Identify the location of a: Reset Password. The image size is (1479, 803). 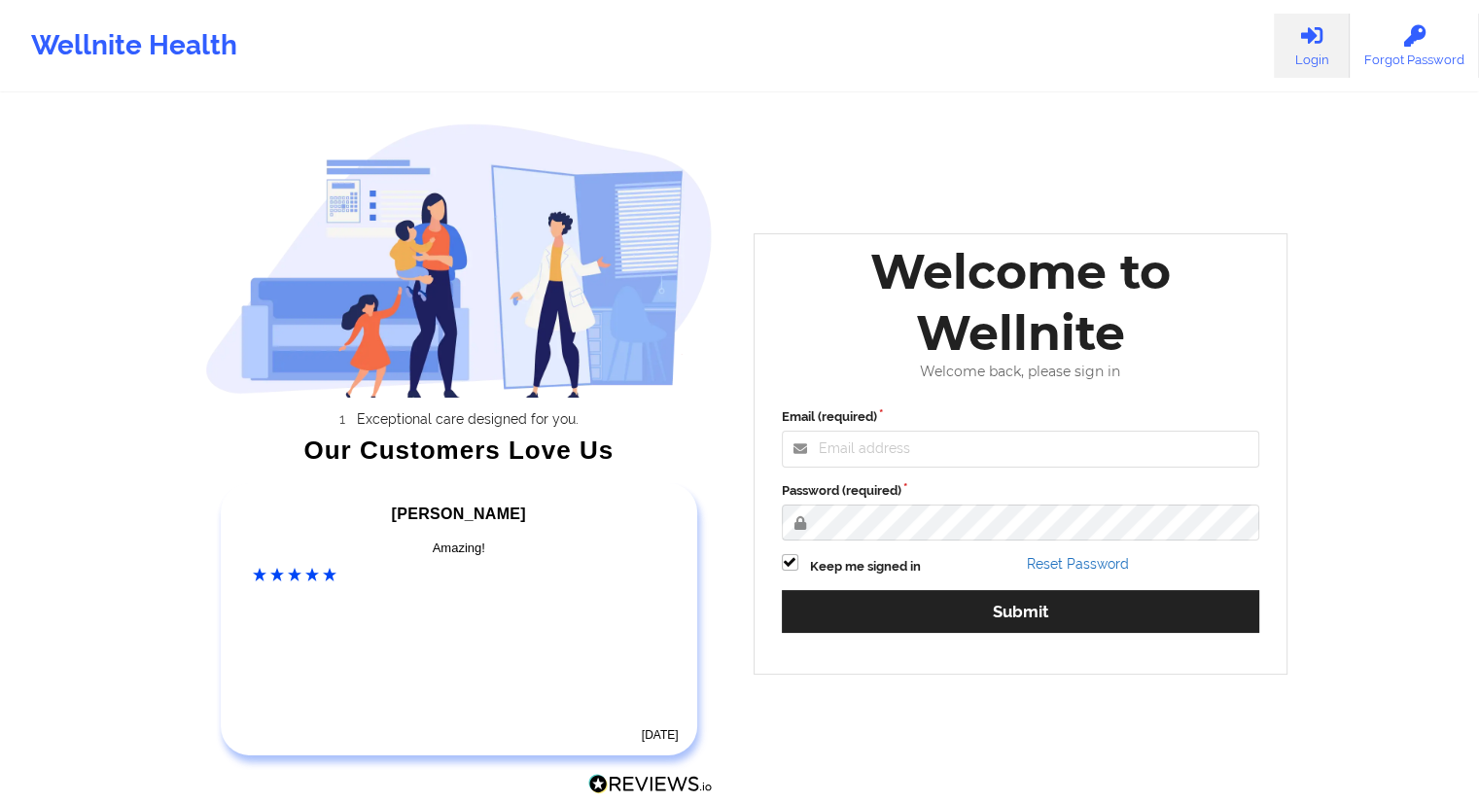
(1077, 564).